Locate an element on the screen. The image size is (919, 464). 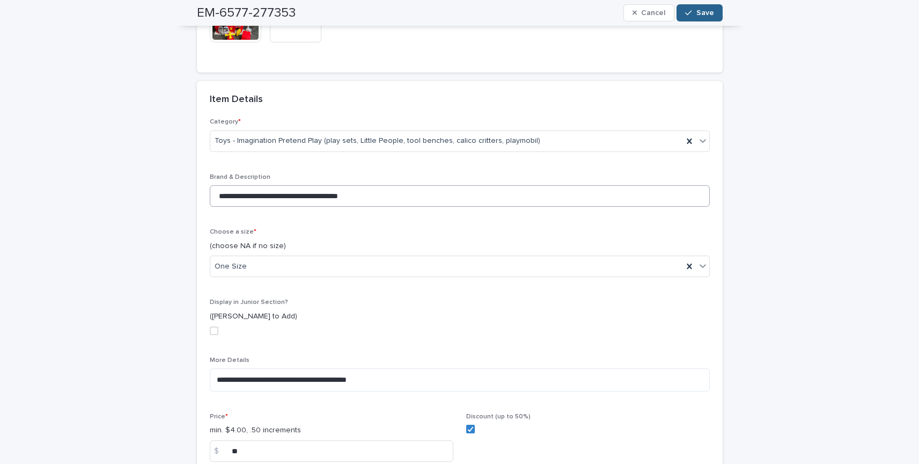
span: Choose a size is located at coordinates (233, 232).